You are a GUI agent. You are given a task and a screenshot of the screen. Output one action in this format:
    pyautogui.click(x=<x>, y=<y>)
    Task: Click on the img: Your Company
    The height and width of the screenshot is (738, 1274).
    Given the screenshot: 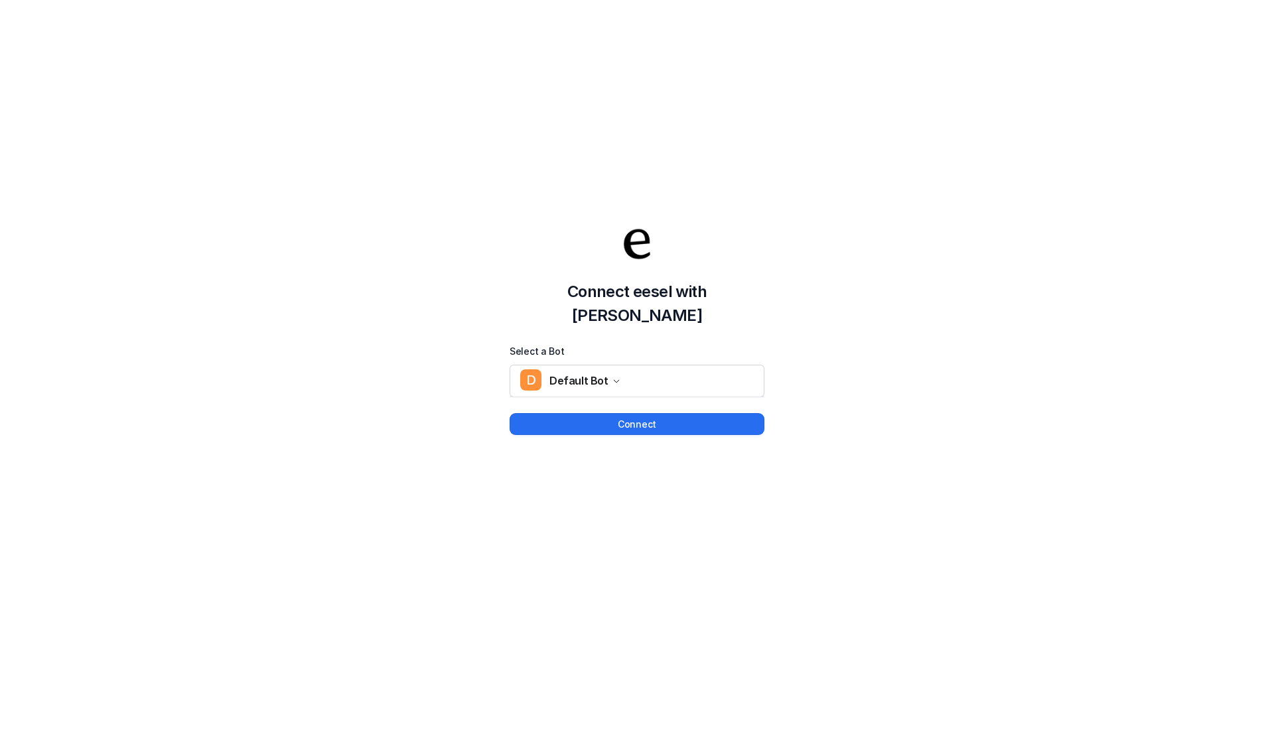 What is the action you would take?
    pyautogui.click(x=637, y=244)
    